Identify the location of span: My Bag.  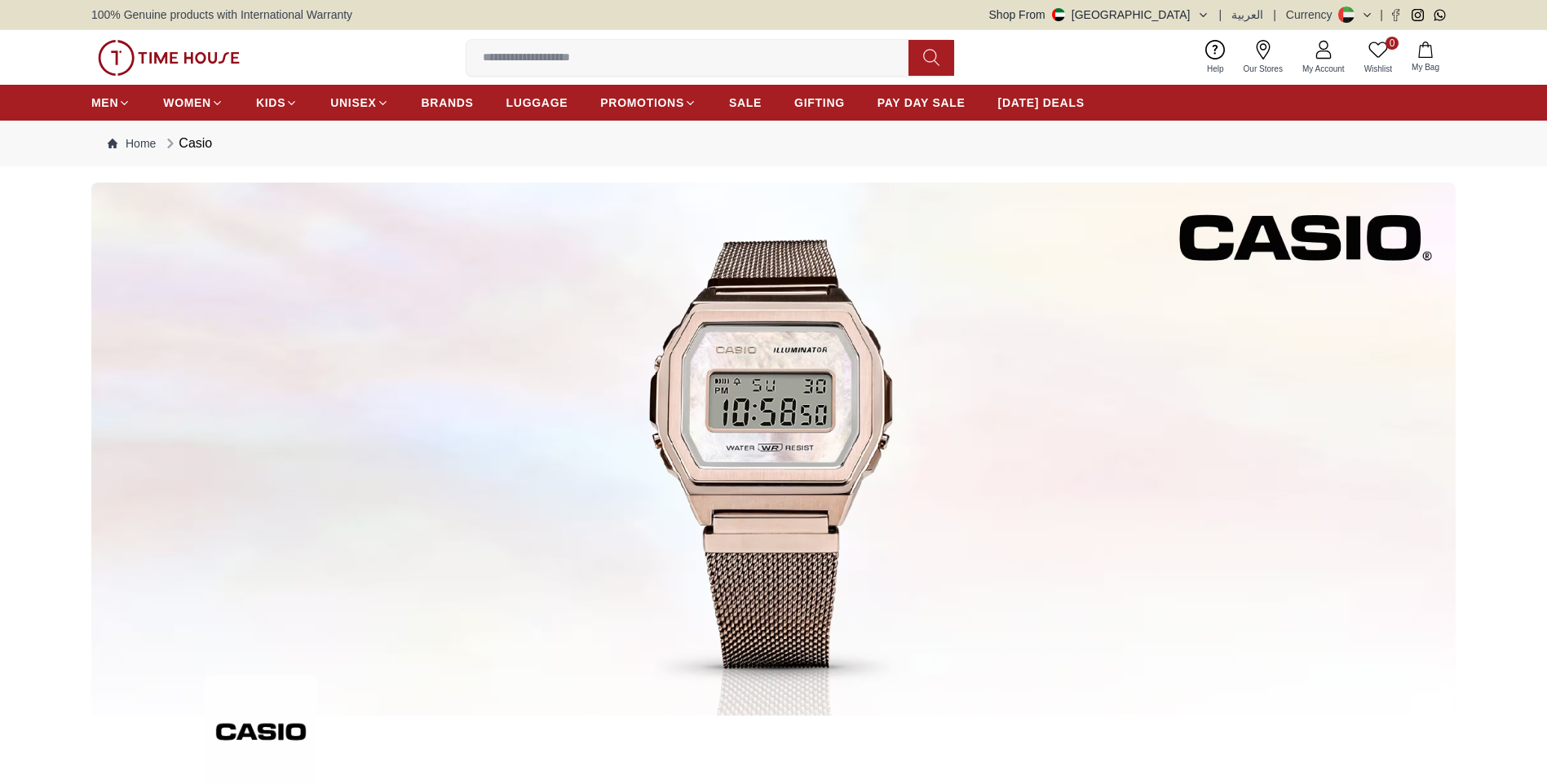
(1425, 67).